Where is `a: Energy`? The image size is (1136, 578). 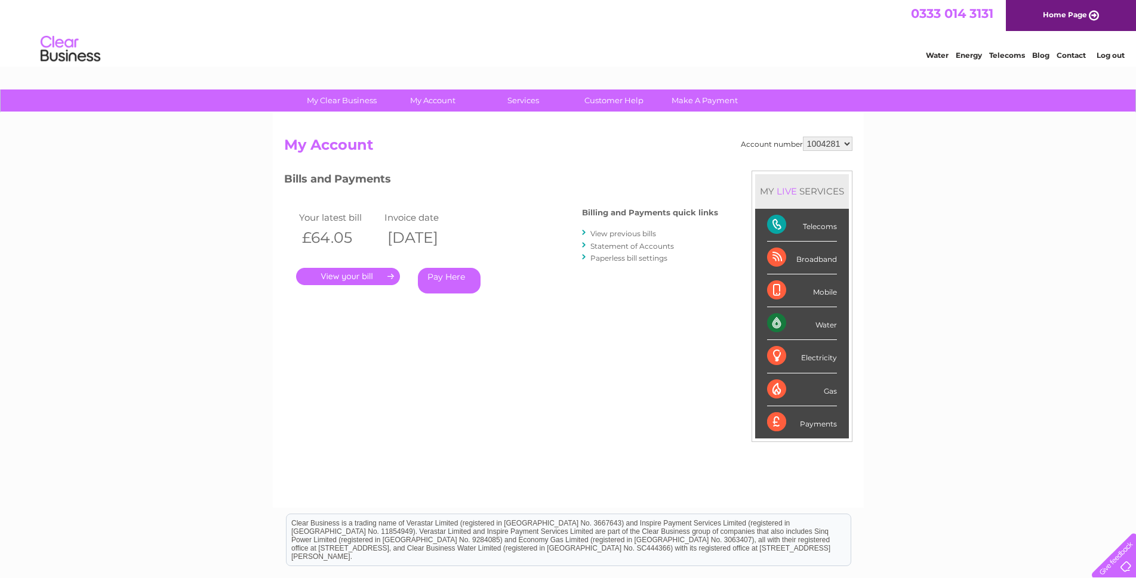 a: Energy is located at coordinates (969, 55).